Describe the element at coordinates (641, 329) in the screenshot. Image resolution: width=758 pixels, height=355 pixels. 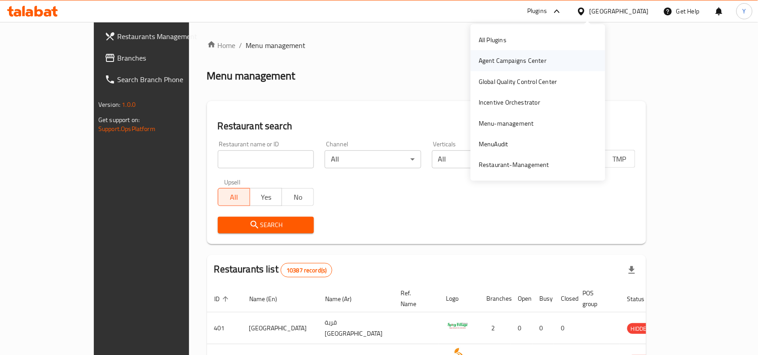
I see `span: HIDDEN` at that location.